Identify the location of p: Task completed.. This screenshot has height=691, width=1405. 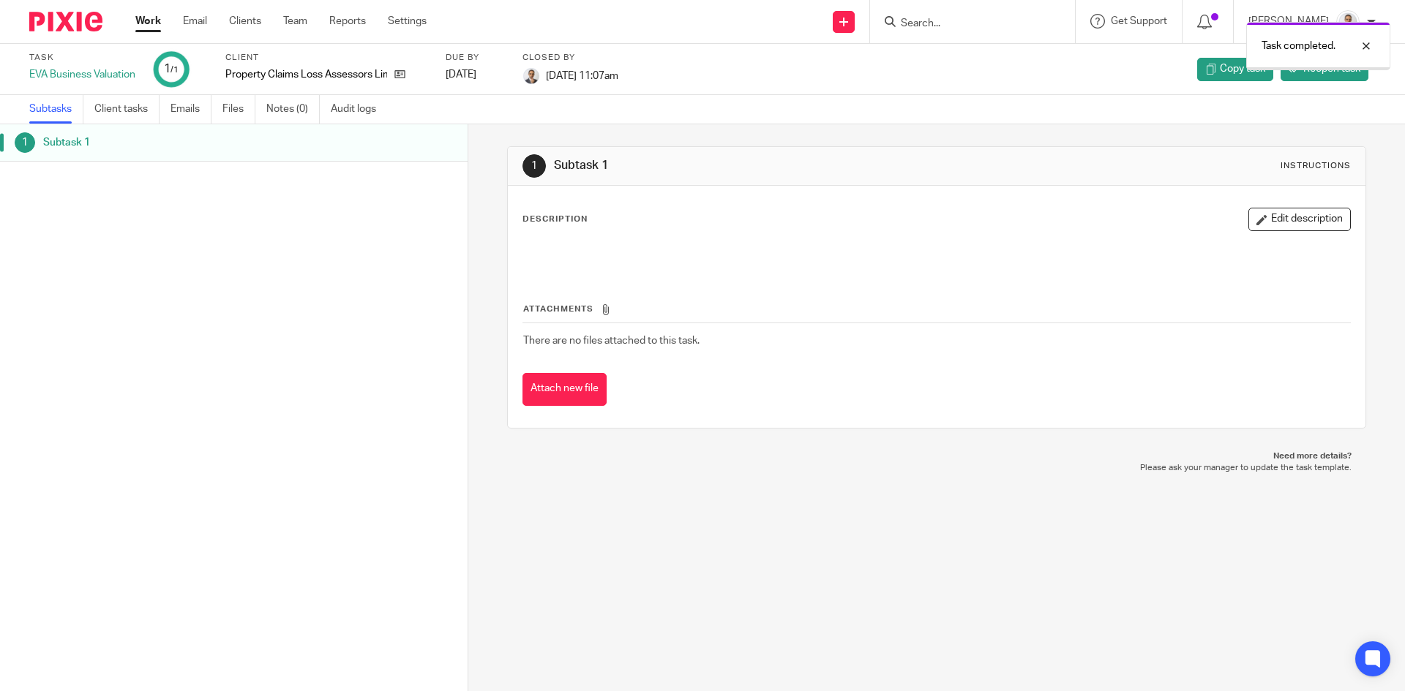
(1298, 46).